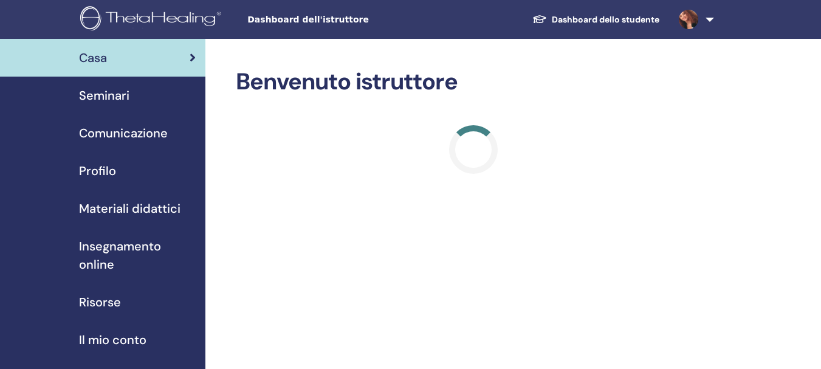  Describe the element at coordinates (540, 19) in the screenshot. I see `img: graduation-cap-white.svg` at that location.